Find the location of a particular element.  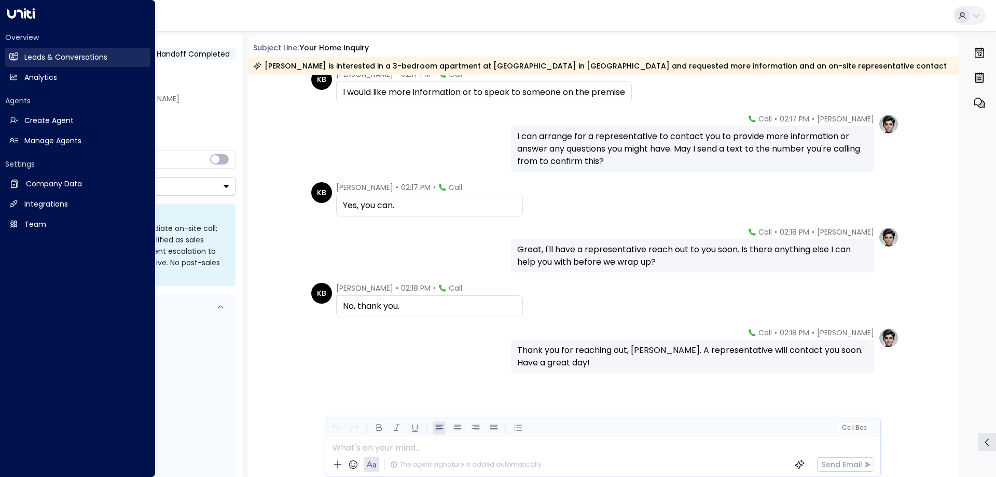

div: Yes, you can. is located at coordinates (430, 205).